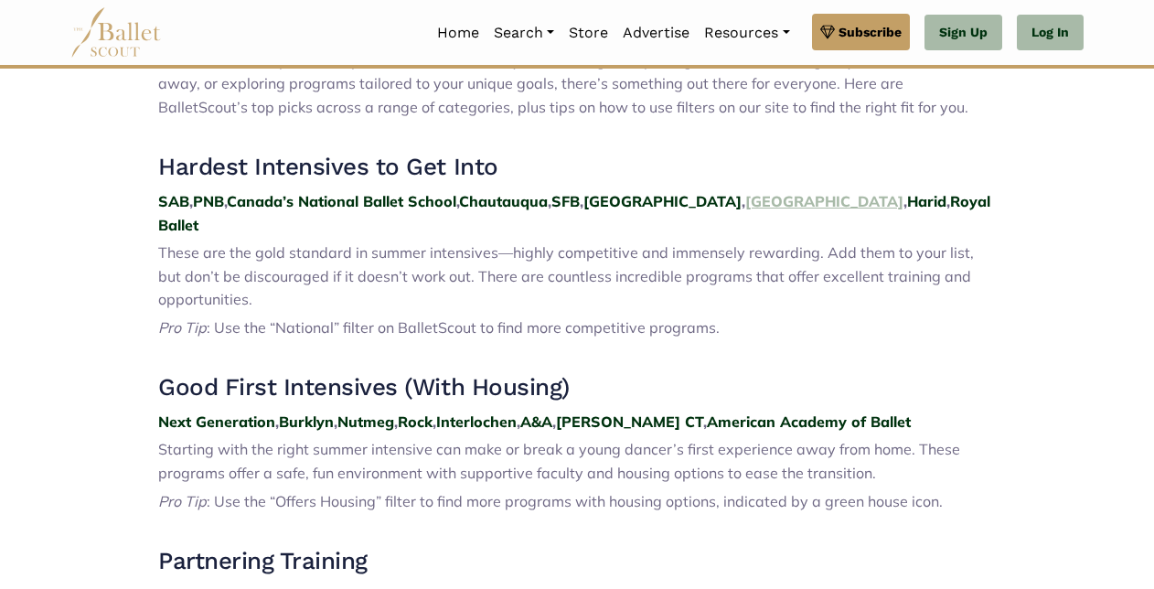  Describe the element at coordinates (574, 213) in the screenshot. I see `a: Royal Ballet` at that location.